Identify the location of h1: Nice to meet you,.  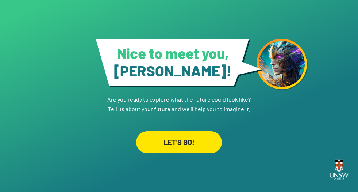
(173, 62).